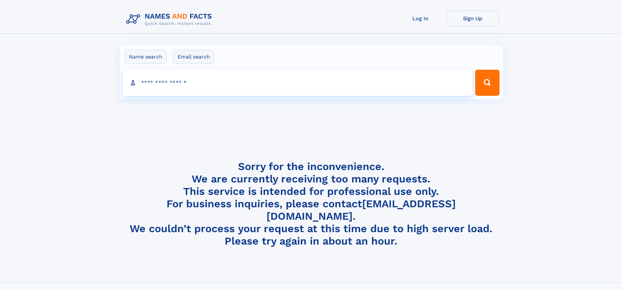 This screenshot has height=290, width=622. What do you see at coordinates (311, 203) in the screenshot?
I see `h4: Sorry for the inconvenience. We are currently receiving too many requests. This service is intend...` at bounding box center [311, 203].